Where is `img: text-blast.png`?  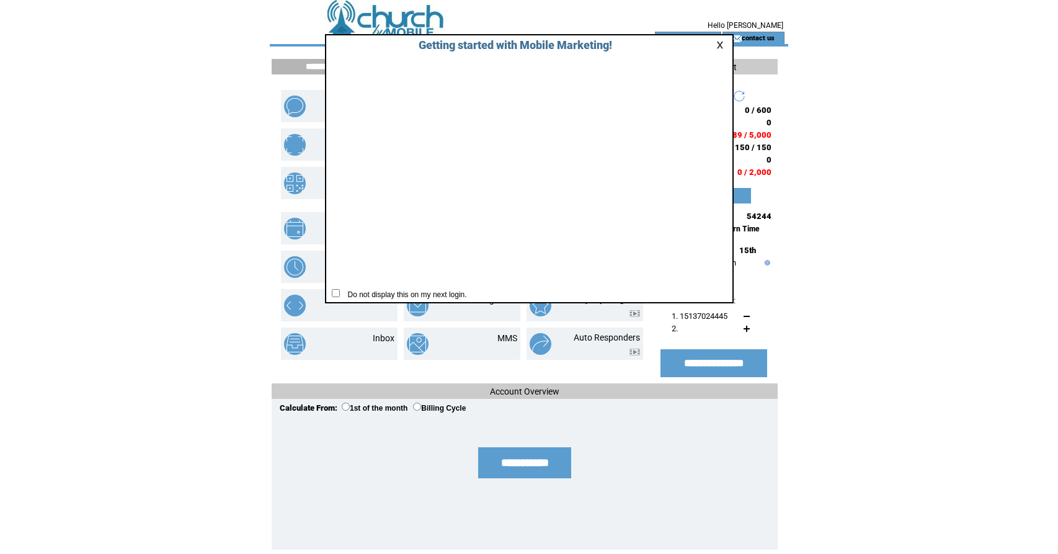 img: text-blast.png is located at coordinates (294, 106).